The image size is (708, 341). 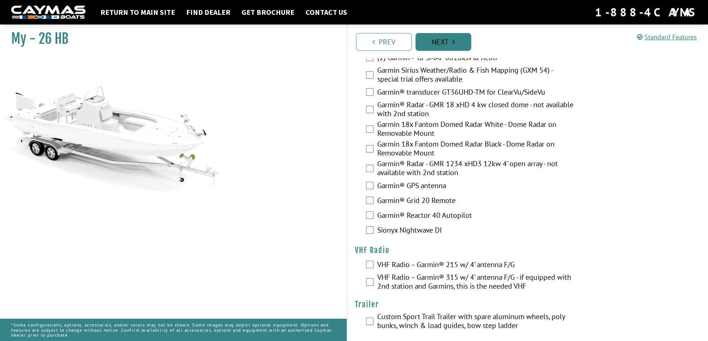 I want to click on label: Garmin® Radar - GMR 1234 xHD3 12kw 4' open array - not available with 2nd station, so click(x=476, y=169).